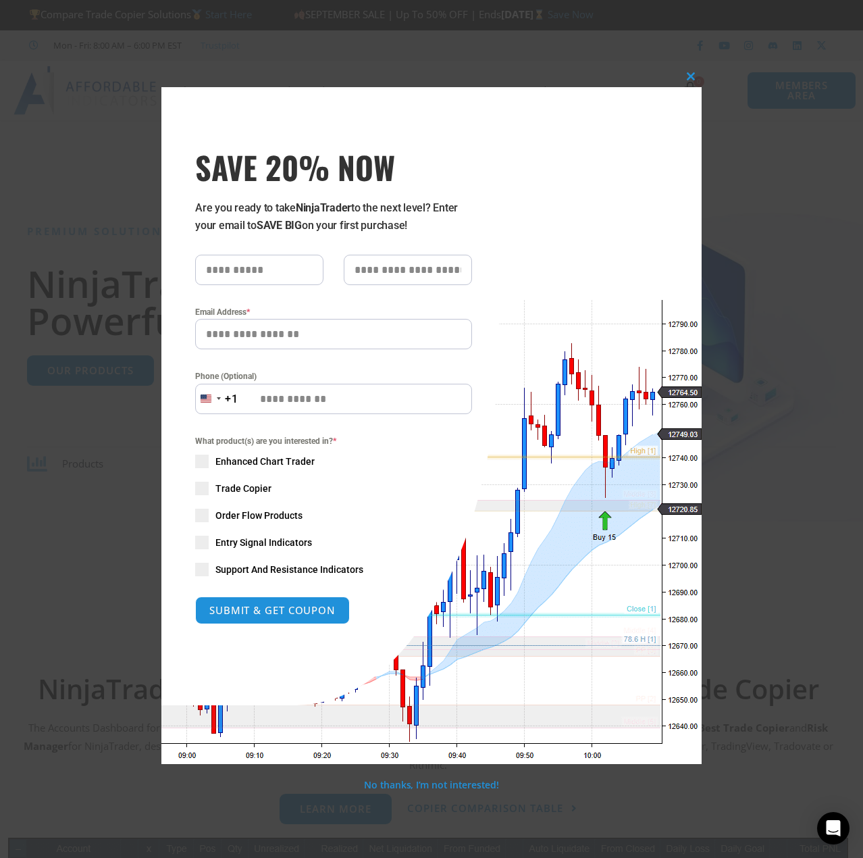 The width and height of the screenshot is (863, 858). What do you see at coordinates (243, 488) in the screenshot?
I see `span: Trade Copier` at bounding box center [243, 488].